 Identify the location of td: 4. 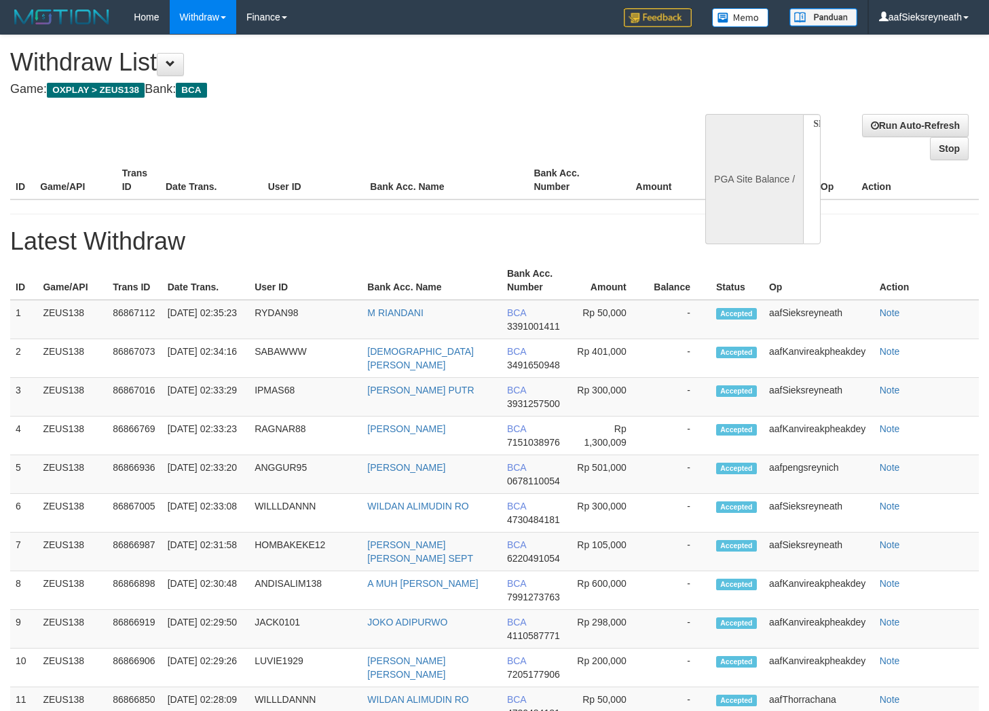
(24, 436).